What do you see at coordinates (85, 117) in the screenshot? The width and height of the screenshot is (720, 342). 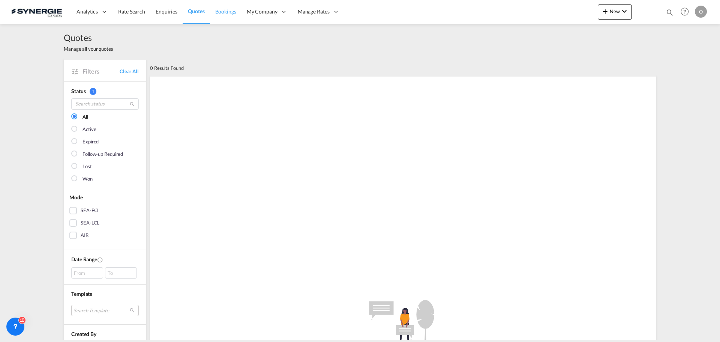 I see `div: All` at bounding box center [85, 117].